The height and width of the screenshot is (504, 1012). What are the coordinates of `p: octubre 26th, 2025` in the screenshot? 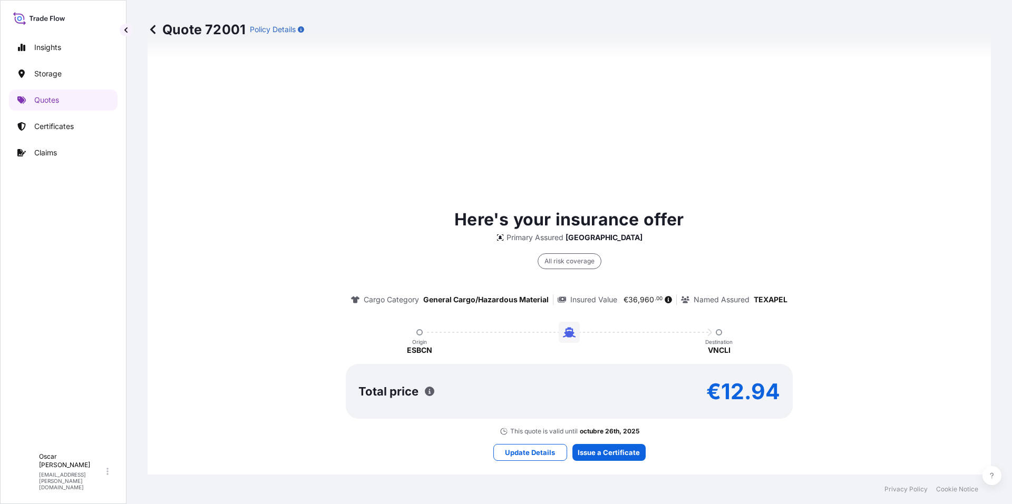 It's located at (609, 432).